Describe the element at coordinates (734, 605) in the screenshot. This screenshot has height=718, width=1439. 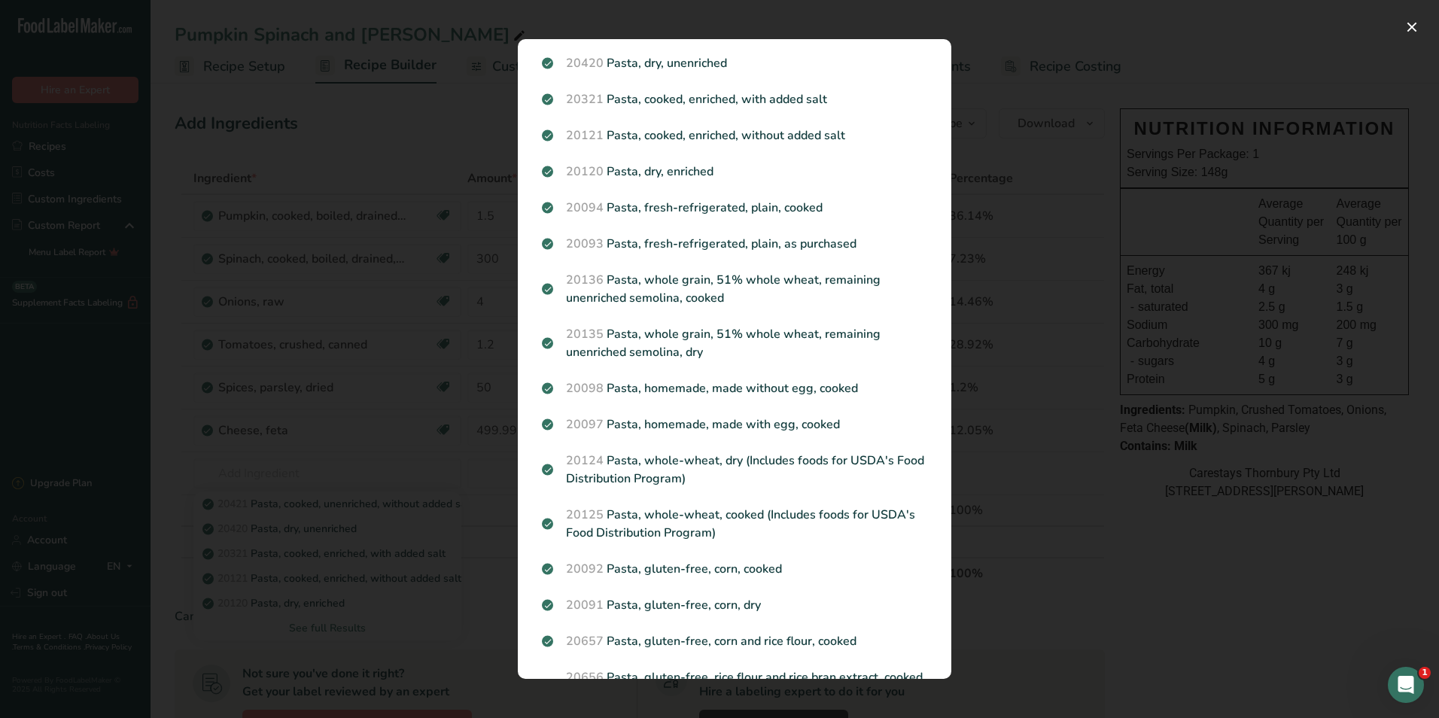
I see `p: Pasta, gluten-free, corn, dry` at that location.